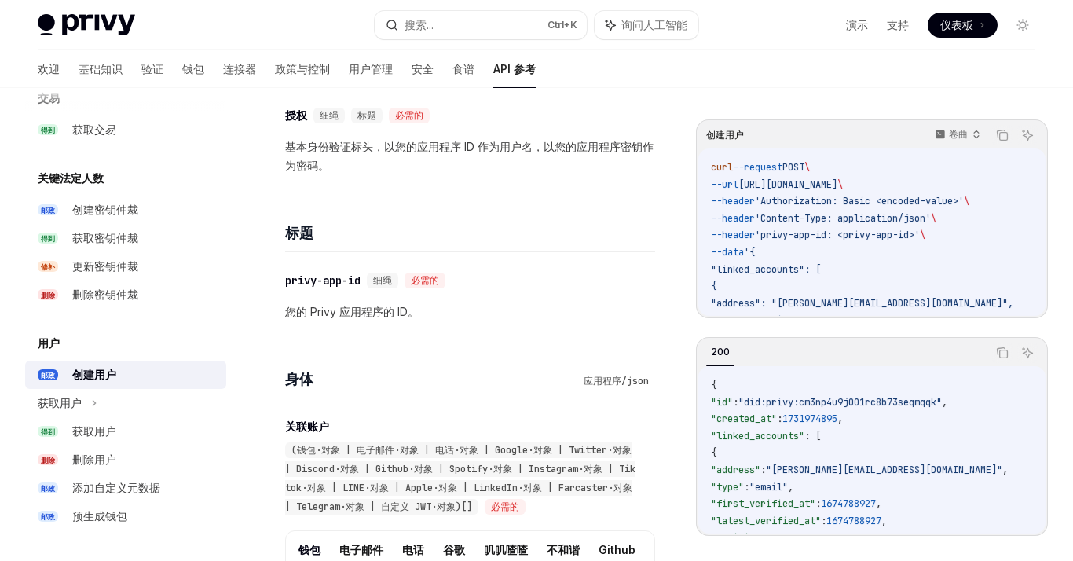 Image resolution: width=1073 pixels, height=561 pixels. Describe the element at coordinates (299, 379) in the screenshot. I see `font: 身体` at that location.